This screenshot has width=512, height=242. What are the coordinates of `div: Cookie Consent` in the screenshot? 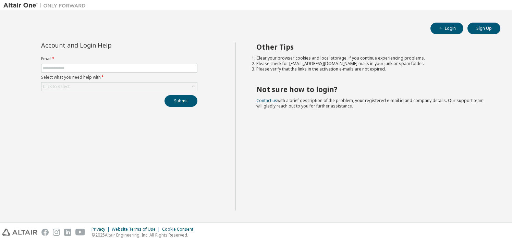 It's located at (180, 230).